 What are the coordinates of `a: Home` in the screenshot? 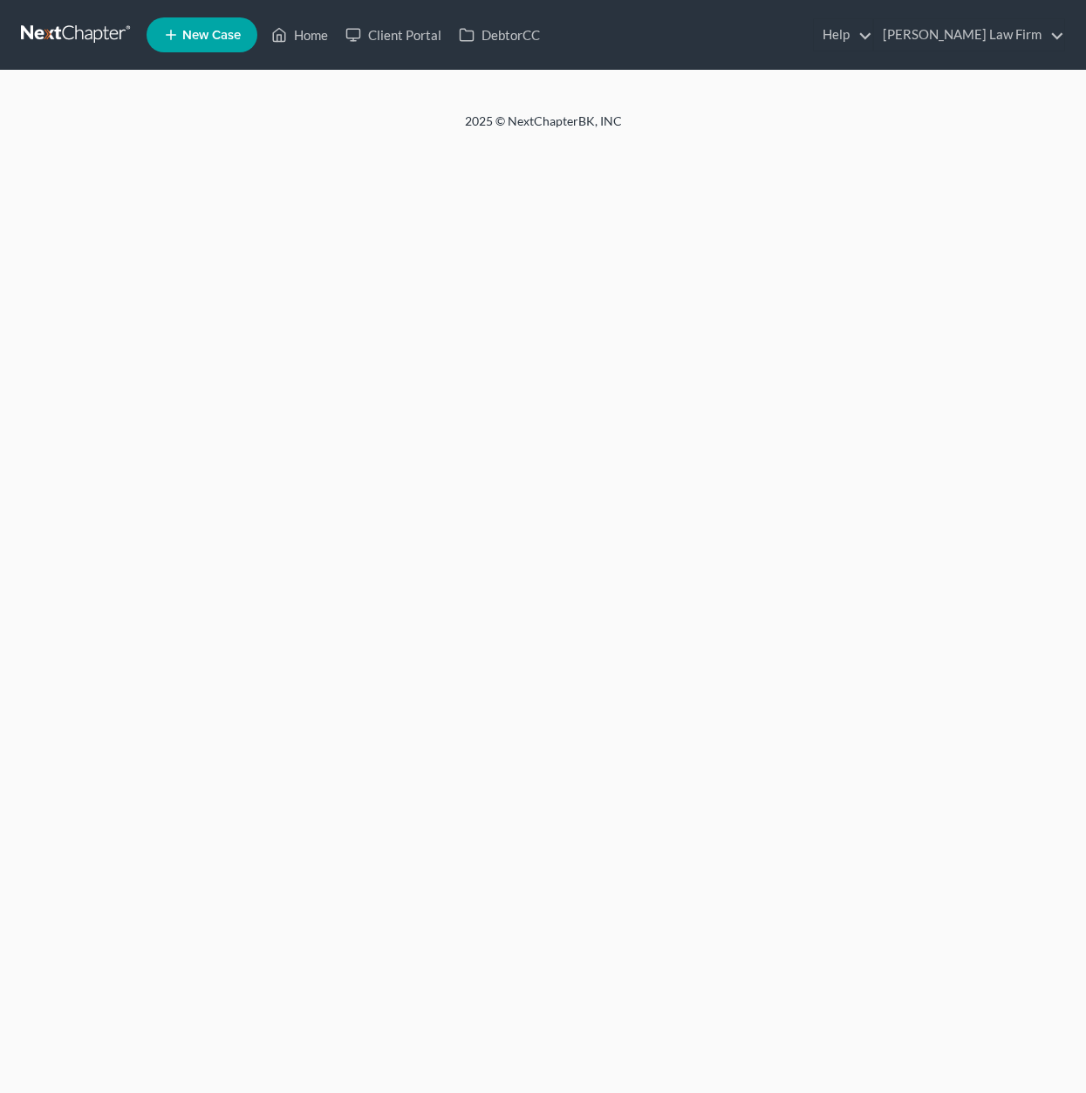 It's located at (299, 35).